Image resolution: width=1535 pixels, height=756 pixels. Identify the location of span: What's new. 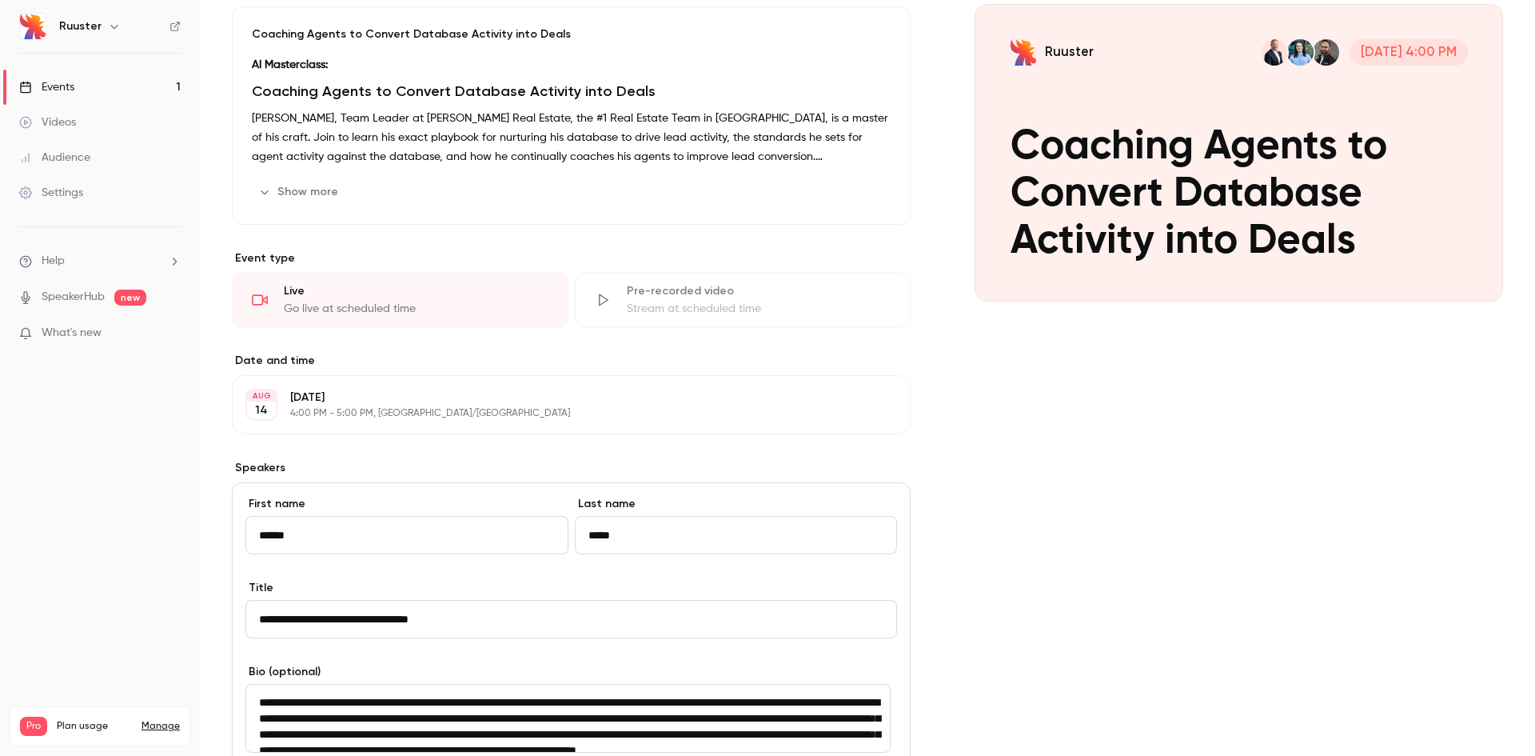
(71, 333).